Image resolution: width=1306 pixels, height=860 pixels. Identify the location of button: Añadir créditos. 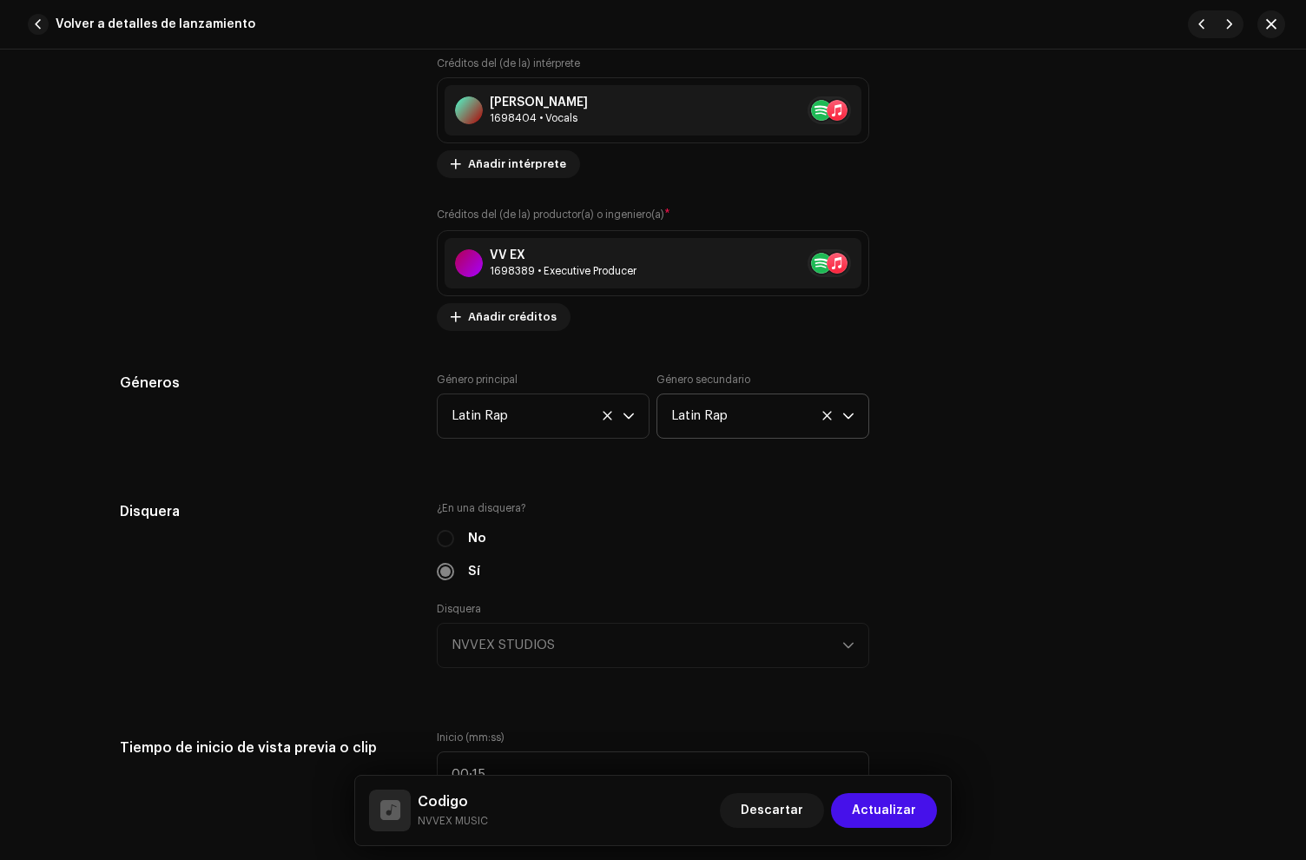
(504, 317).